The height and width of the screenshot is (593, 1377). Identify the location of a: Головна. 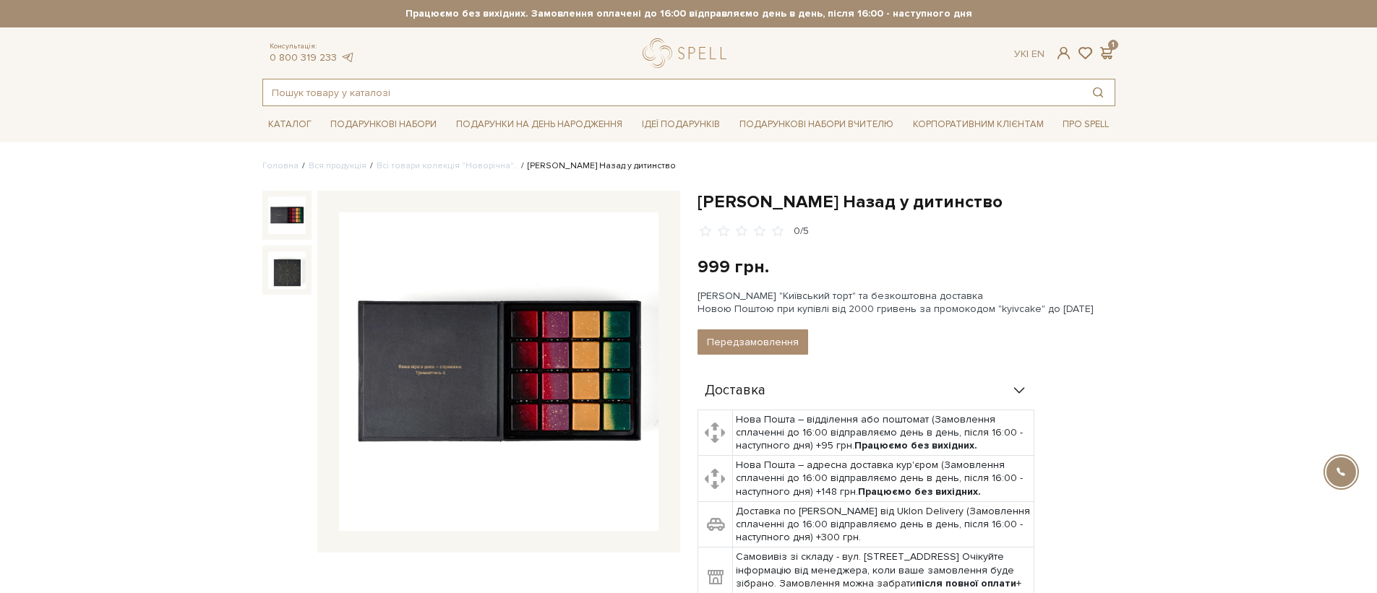
(280, 166).